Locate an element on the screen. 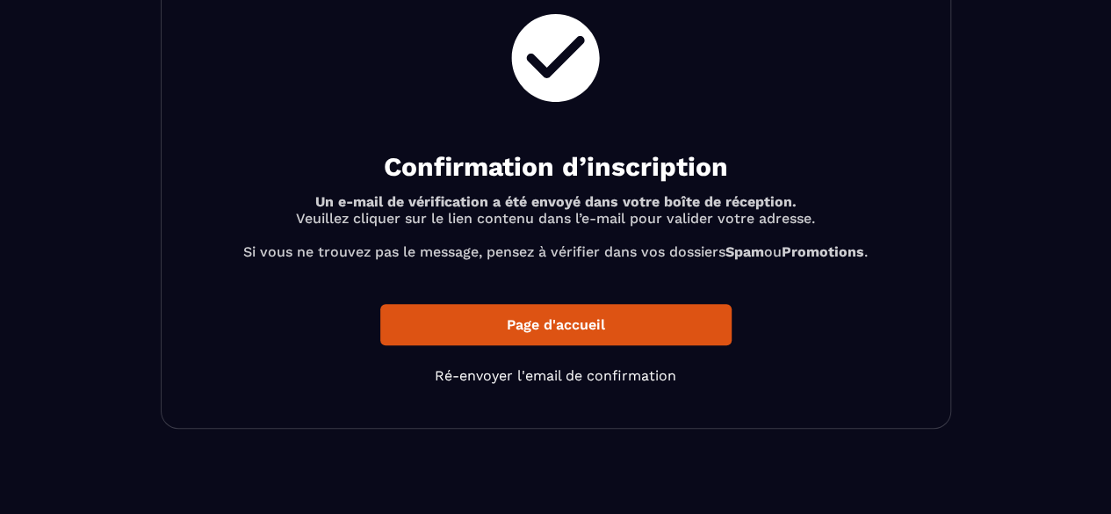 The width and height of the screenshot is (1111, 514). a: Ré-envoyer l'email de confirmation is located at coordinates (555, 375).